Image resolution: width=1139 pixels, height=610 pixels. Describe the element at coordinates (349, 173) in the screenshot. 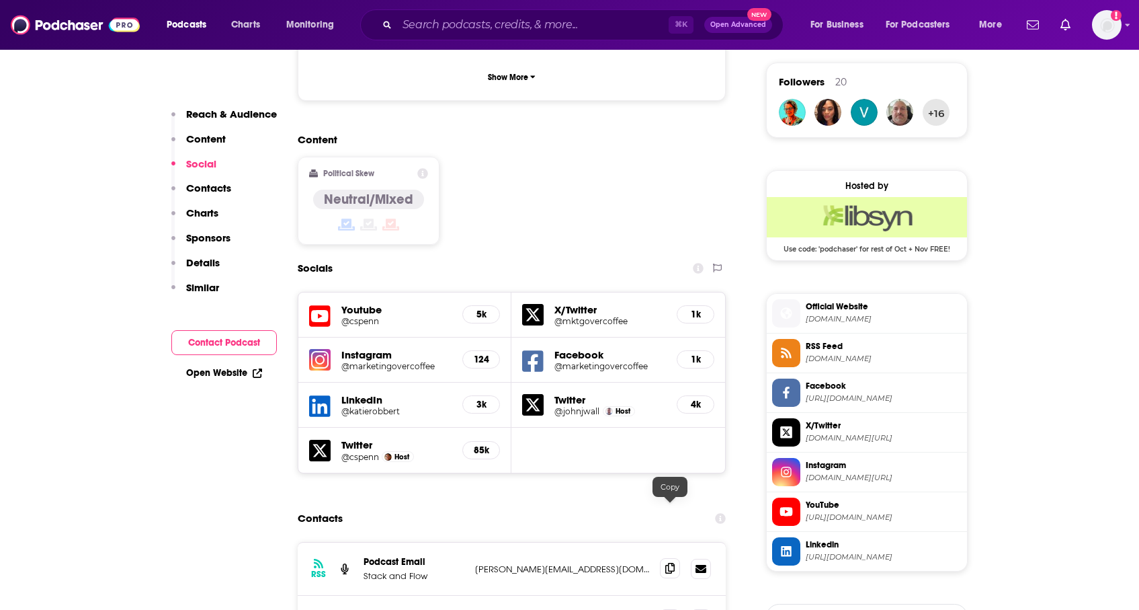

I see `h2: Political Skew` at that location.